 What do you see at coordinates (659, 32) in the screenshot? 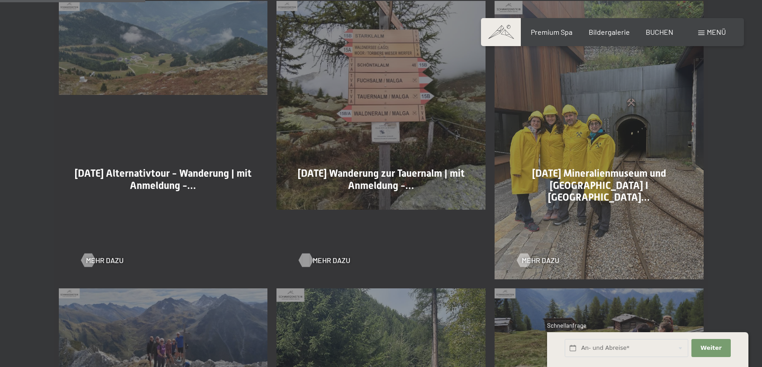
I see `span: BUCHEN` at bounding box center [659, 32].